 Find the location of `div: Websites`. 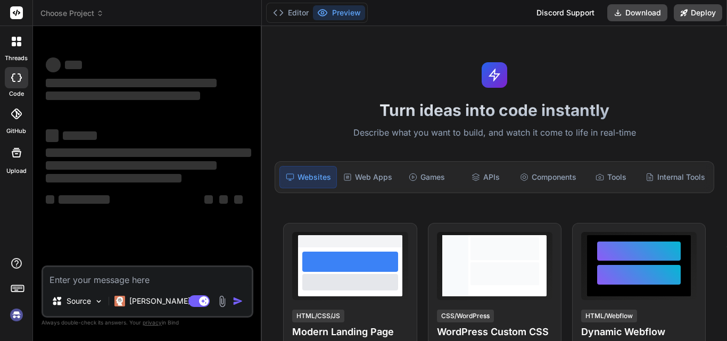

div: Websites is located at coordinates (308, 177).